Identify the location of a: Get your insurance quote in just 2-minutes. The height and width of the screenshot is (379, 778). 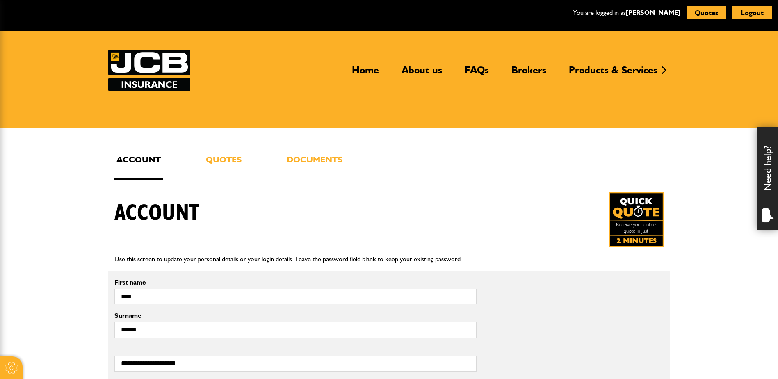
(636, 219).